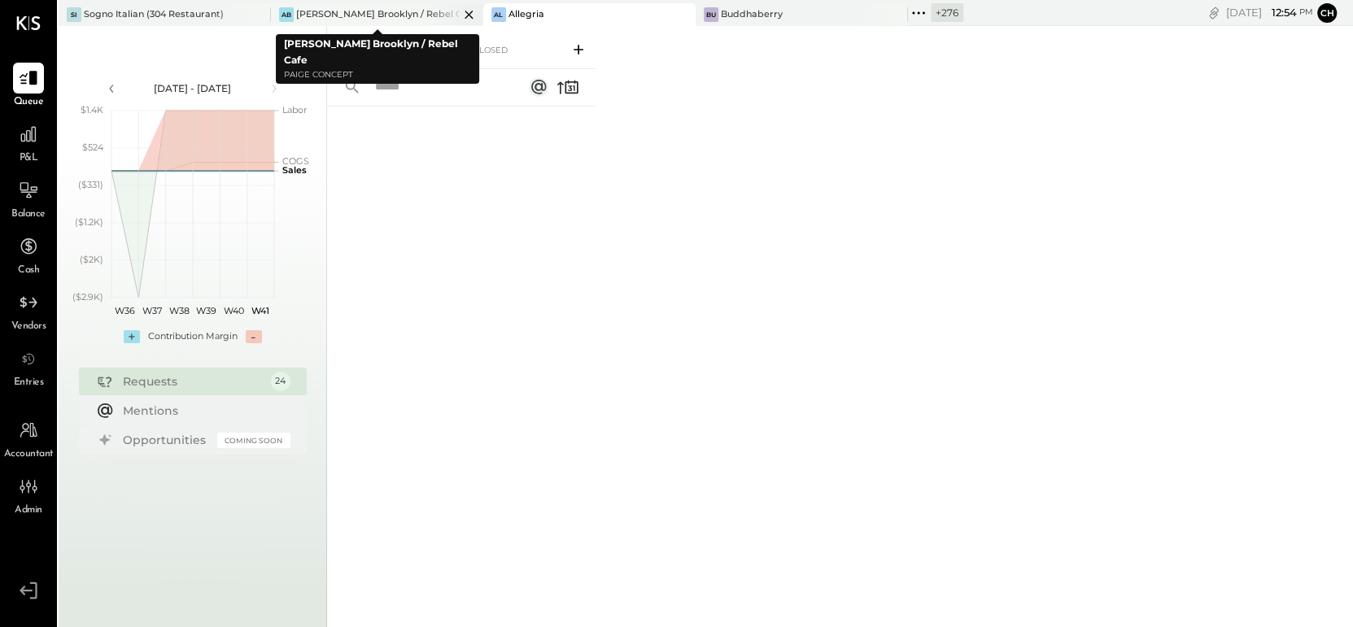  I want to click on span: P&L, so click(28, 159).